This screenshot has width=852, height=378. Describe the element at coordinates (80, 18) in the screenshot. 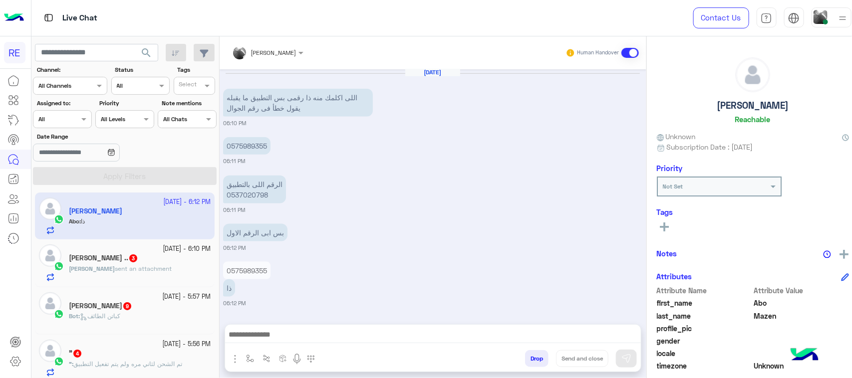

I see `p: Live Chat` at that location.